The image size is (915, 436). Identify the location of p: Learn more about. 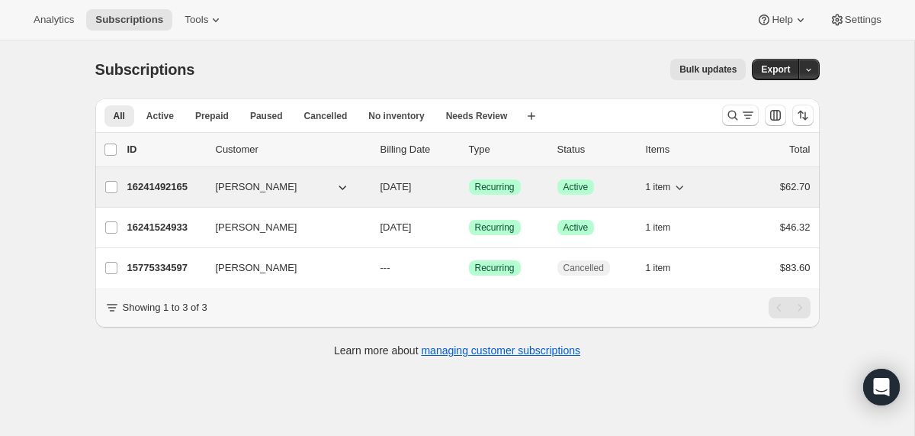
(457, 350).